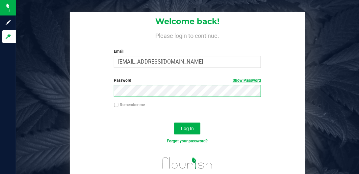 This screenshot has height=174, width=359. What do you see at coordinates (247, 80) in the screenshot?
I see `a: Show Password` at bounding box center [247, 80].